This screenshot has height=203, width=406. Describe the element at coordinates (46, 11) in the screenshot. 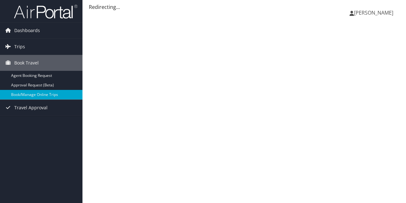

I see `img: airportal-logo.png` at that location.